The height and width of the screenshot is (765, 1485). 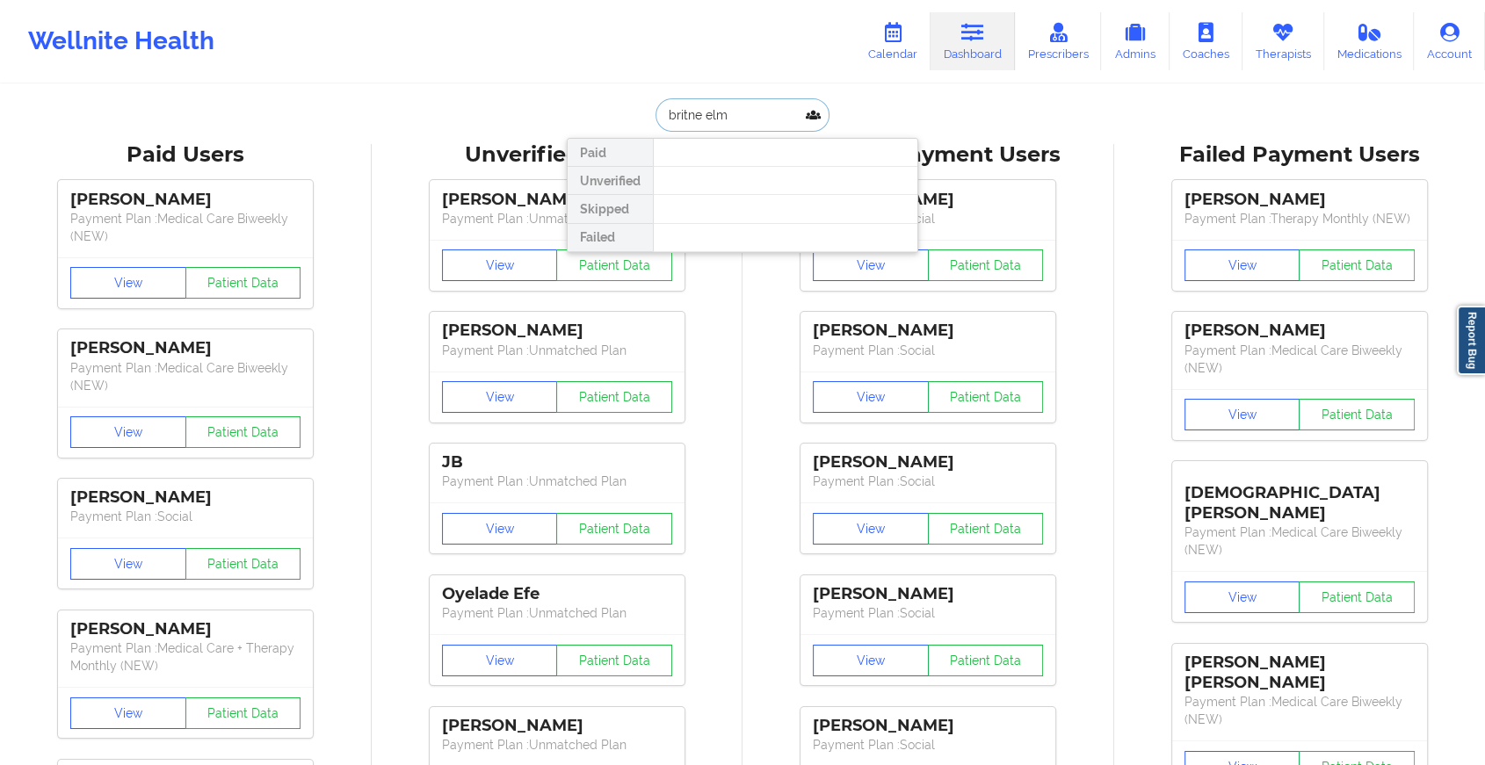 I want to click on div: Failed Payment Users, so click(x=1300, y=155).